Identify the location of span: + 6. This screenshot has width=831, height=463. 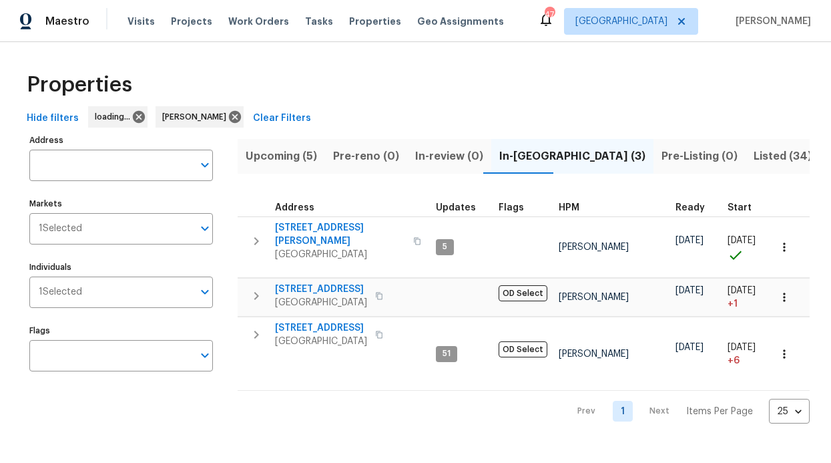
(733, 360).